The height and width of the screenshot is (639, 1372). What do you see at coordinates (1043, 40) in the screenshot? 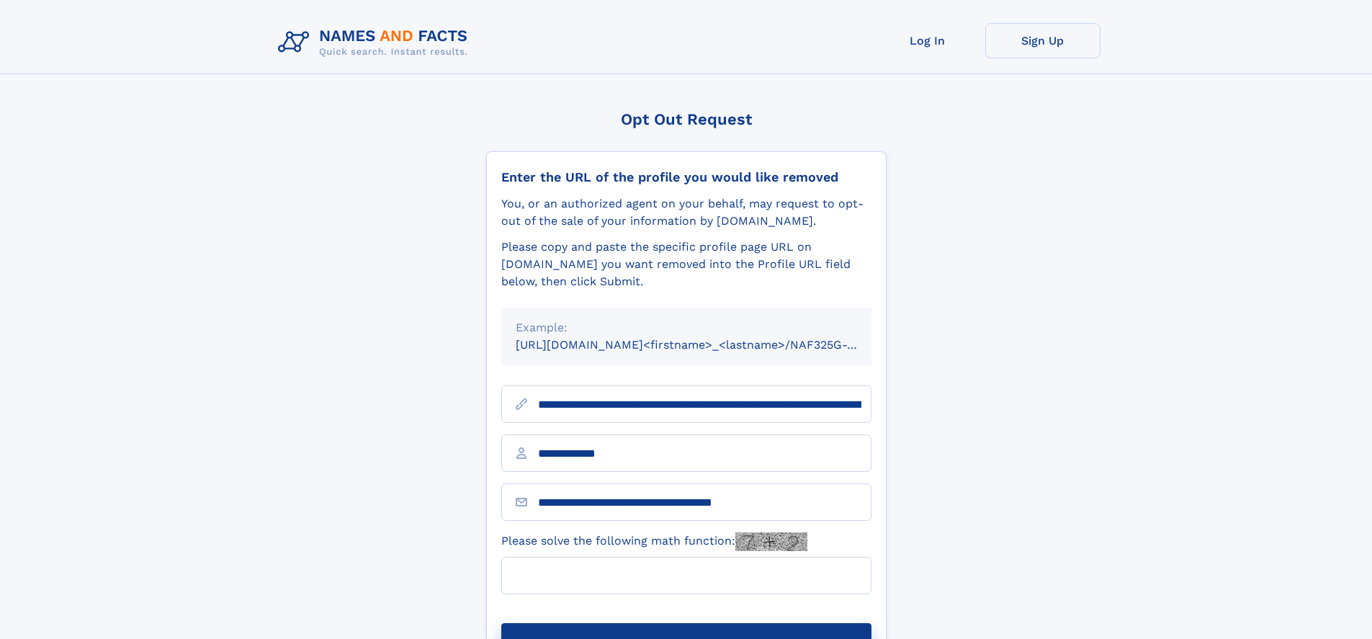
I see `a: Sign Up` at bounding box center [1043, 40].